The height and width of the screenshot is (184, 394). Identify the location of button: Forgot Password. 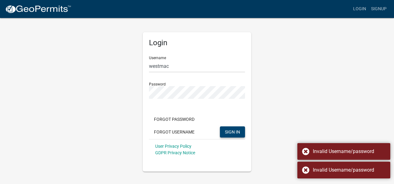
(174, 119).